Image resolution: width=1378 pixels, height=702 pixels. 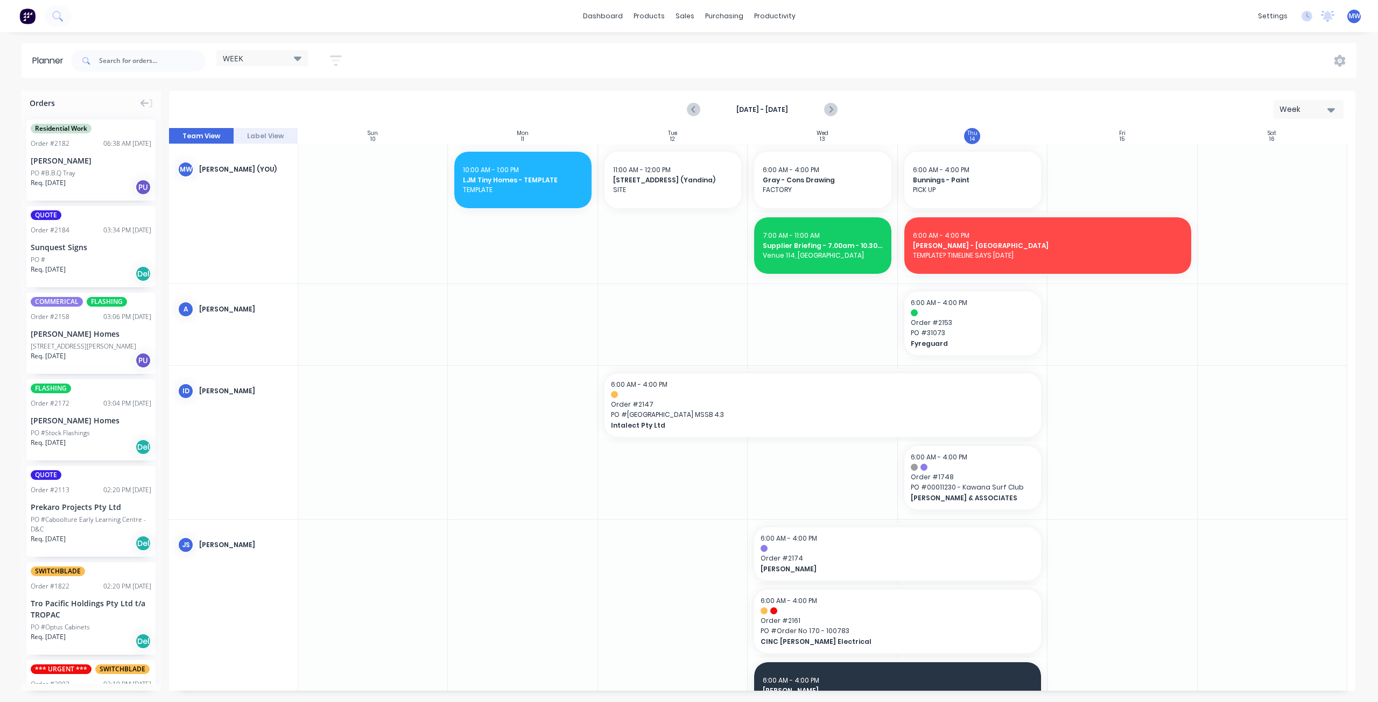 What do you see at coordinates (50, 684) in the screenshot?
I see `div: Order # 2093` at bounding box center [50, 684].